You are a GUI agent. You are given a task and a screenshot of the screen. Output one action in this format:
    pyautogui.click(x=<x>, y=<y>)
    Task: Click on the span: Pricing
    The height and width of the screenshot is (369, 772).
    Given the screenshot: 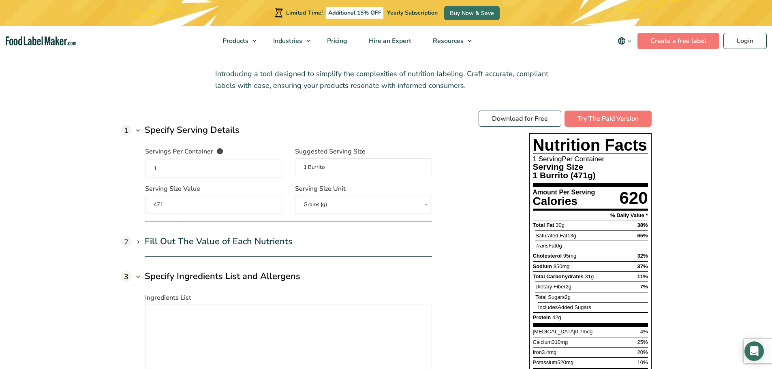 What is the action you would take?
    pyautogui.click(x=336, y=41)
    